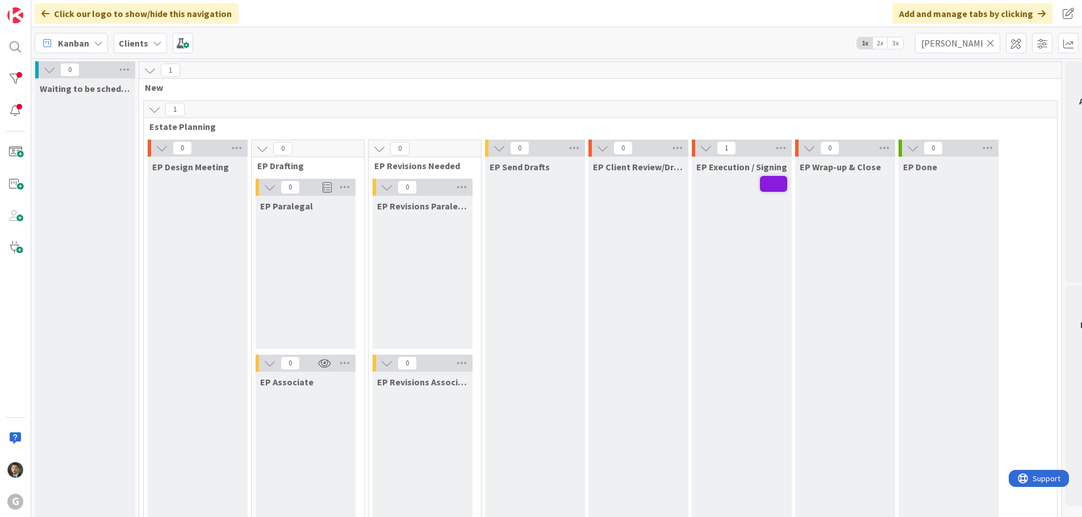 The height and width of the screenshot is (517, 1082). I want to click on img: Visit kanbanzone.com, so click(15, 15).